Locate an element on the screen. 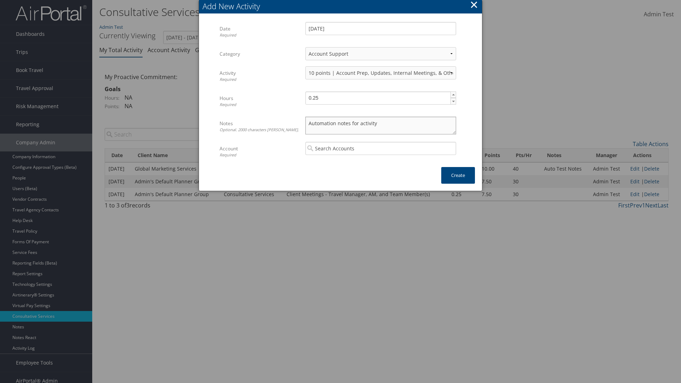 The height and width of the screenshot is (383, 681). label: Activity is located at coordinates (260, 76).